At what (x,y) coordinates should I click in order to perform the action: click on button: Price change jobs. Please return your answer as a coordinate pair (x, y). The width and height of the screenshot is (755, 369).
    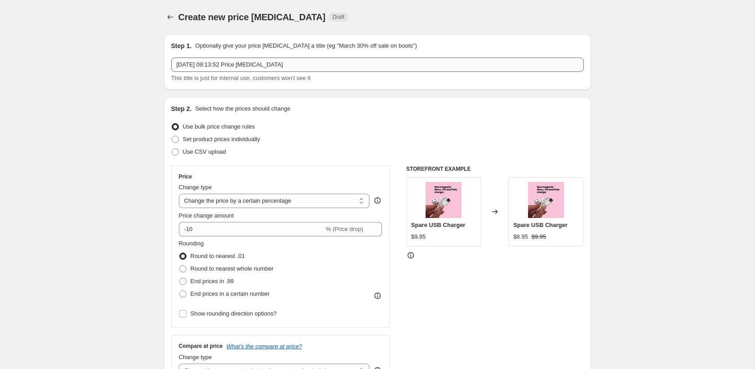
    Looking at the image, I should click on (170, 17).